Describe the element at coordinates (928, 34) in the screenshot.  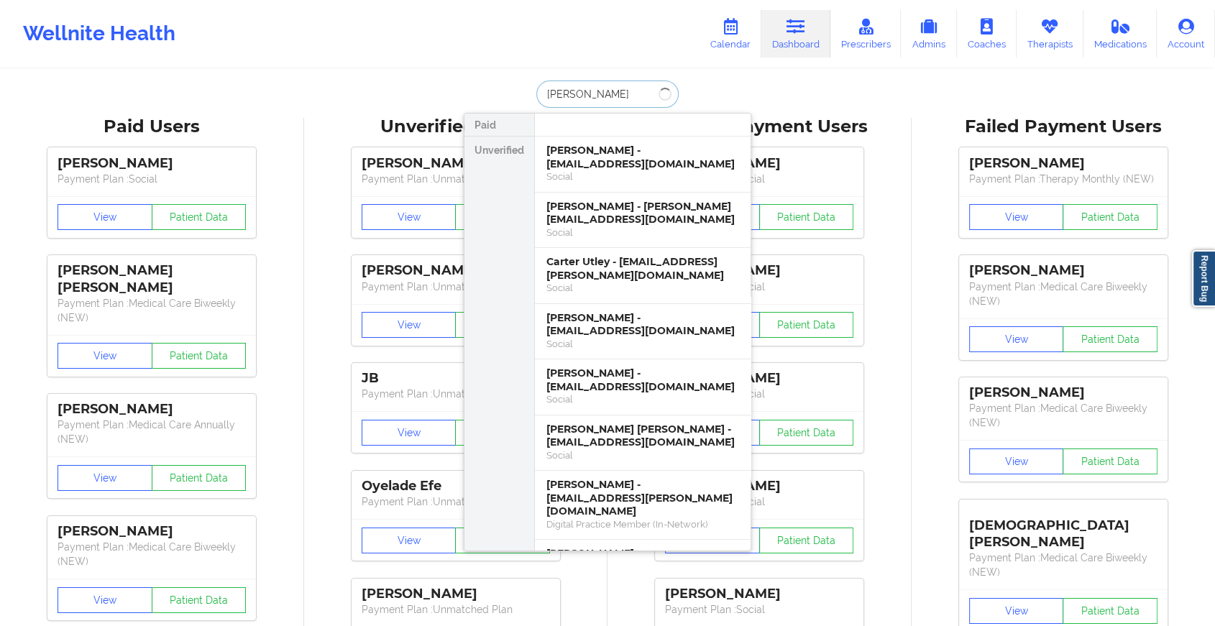
I see `a: Admins` at that location.